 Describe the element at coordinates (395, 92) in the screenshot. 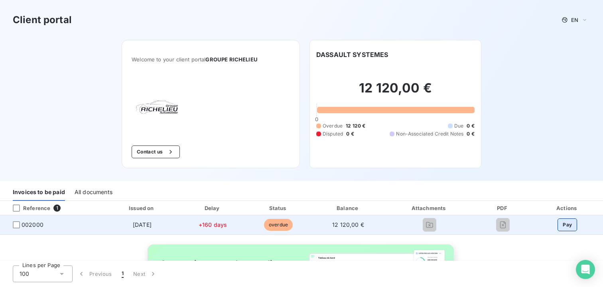

I see `h2: 12 120,00 €` at that location.